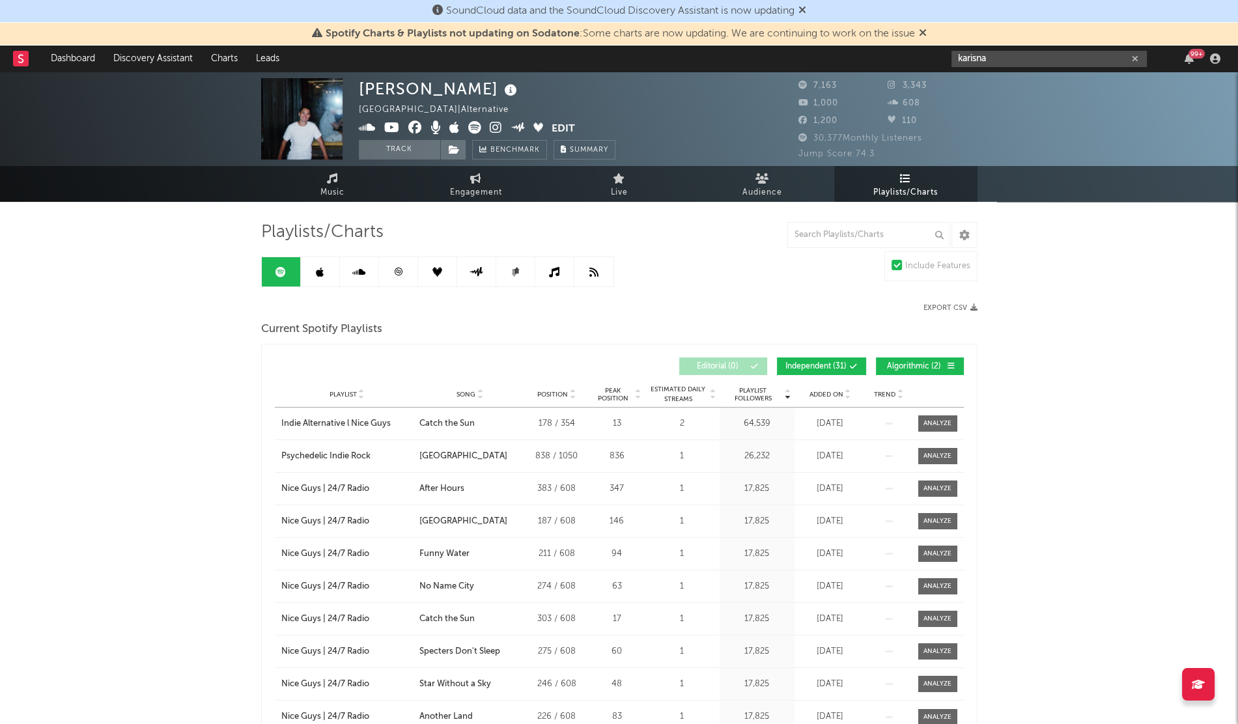  What do you see at coordinates (347, 424) in the screenshot?
I see `a: Indie Alternative l Nice Guys` at bounding box center [347, 424].